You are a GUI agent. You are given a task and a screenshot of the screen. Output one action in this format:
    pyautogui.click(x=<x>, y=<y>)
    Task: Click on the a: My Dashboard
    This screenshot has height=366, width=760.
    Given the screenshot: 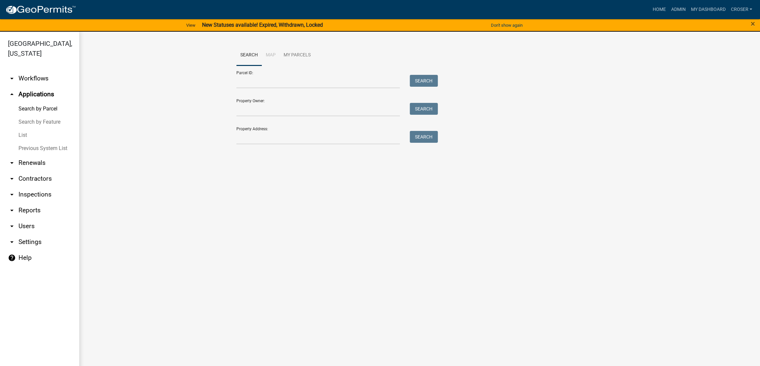 What is the action you would take?
    pyautogui.click(x=707, y=10)
    